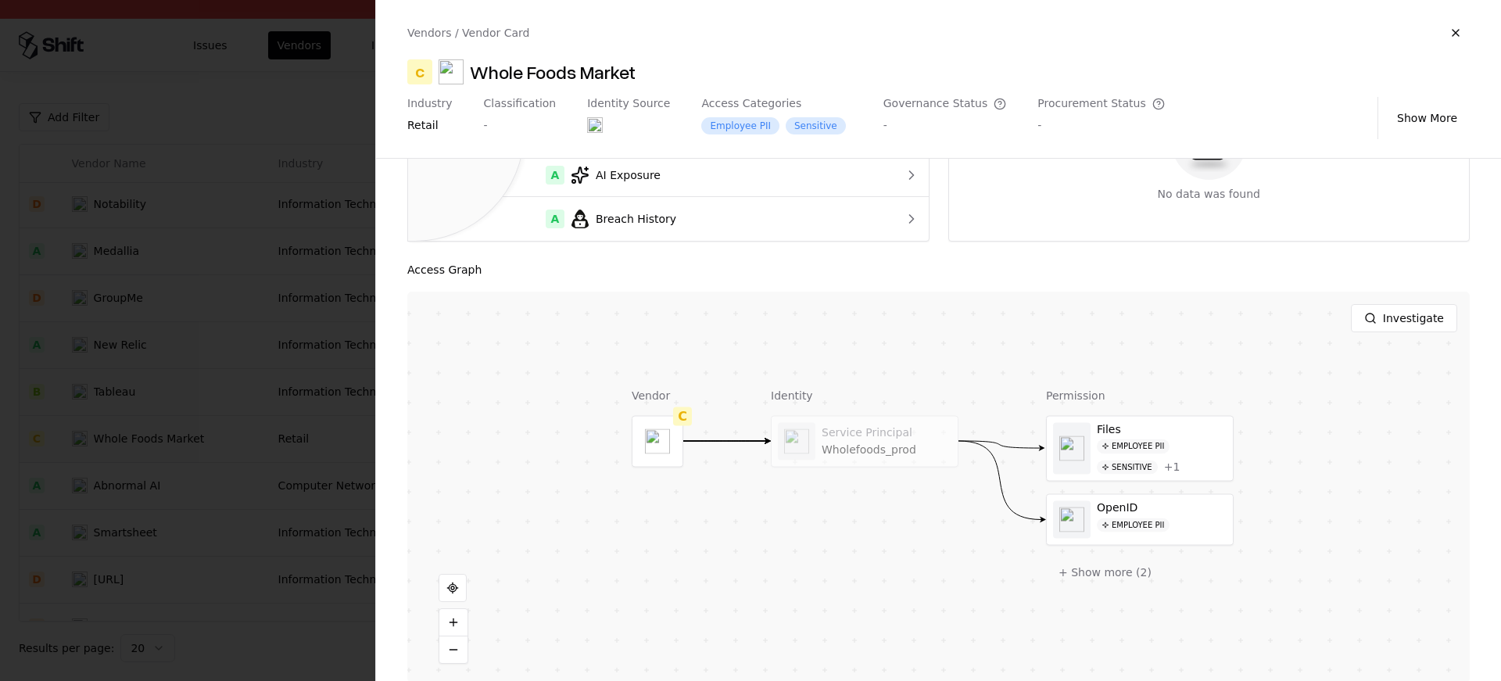  What do you see at coordinates (938, 270) in the screenshot?
I see `div: Access Graph` at bounding box center [938, 270].